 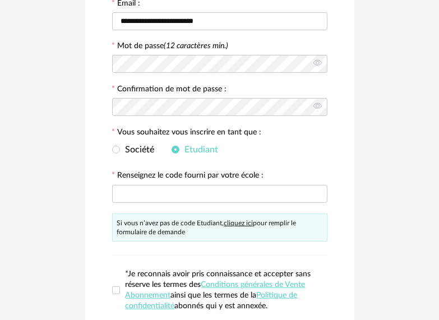 I want to click on div: Si vous n’avez pas de code Etudiant, pour remplir le formulaire de demande, so click(x=220, y=228).